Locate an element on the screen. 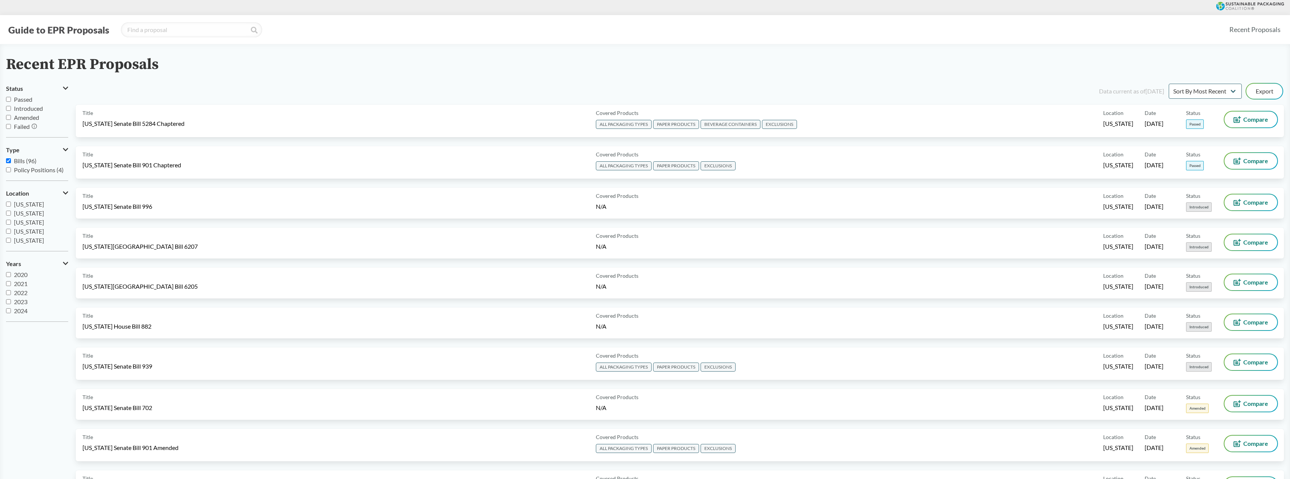  input: 2023 is located at coordinates (8, 301).